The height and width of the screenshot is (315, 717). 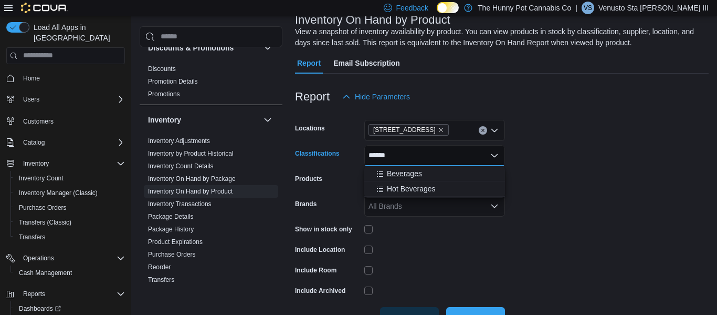 I want to click on a: Inventory Transactions, so click(x=180, y=204).